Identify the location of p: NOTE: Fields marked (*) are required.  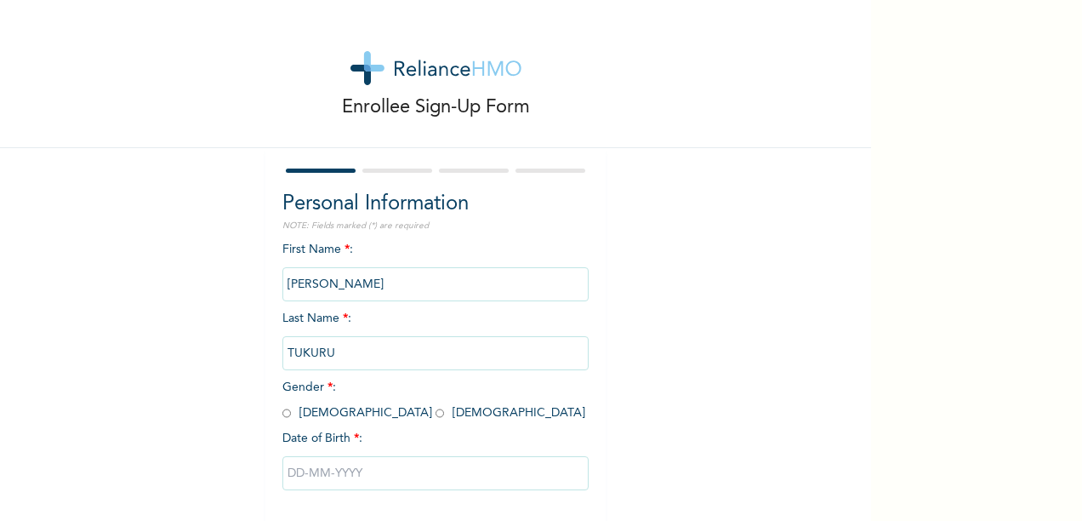
(436, 225).